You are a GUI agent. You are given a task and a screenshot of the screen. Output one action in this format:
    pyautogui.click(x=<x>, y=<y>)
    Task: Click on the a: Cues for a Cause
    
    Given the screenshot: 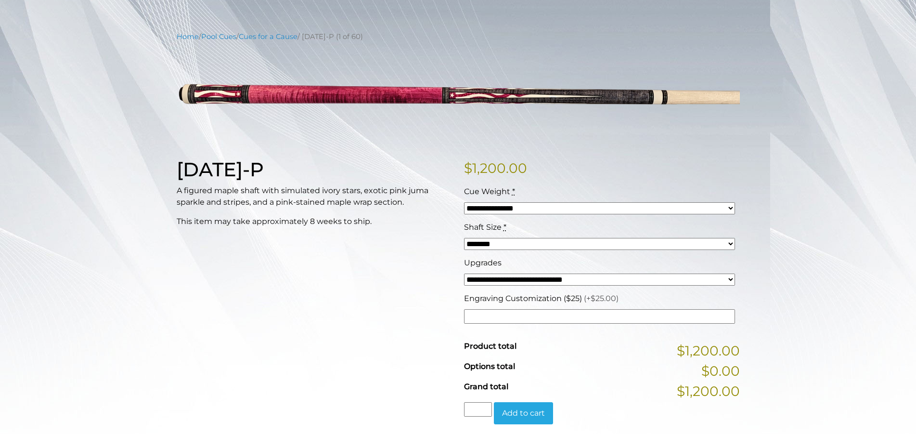 What is the action you would take?
    pyautogui.click(x=268, y=37)
    